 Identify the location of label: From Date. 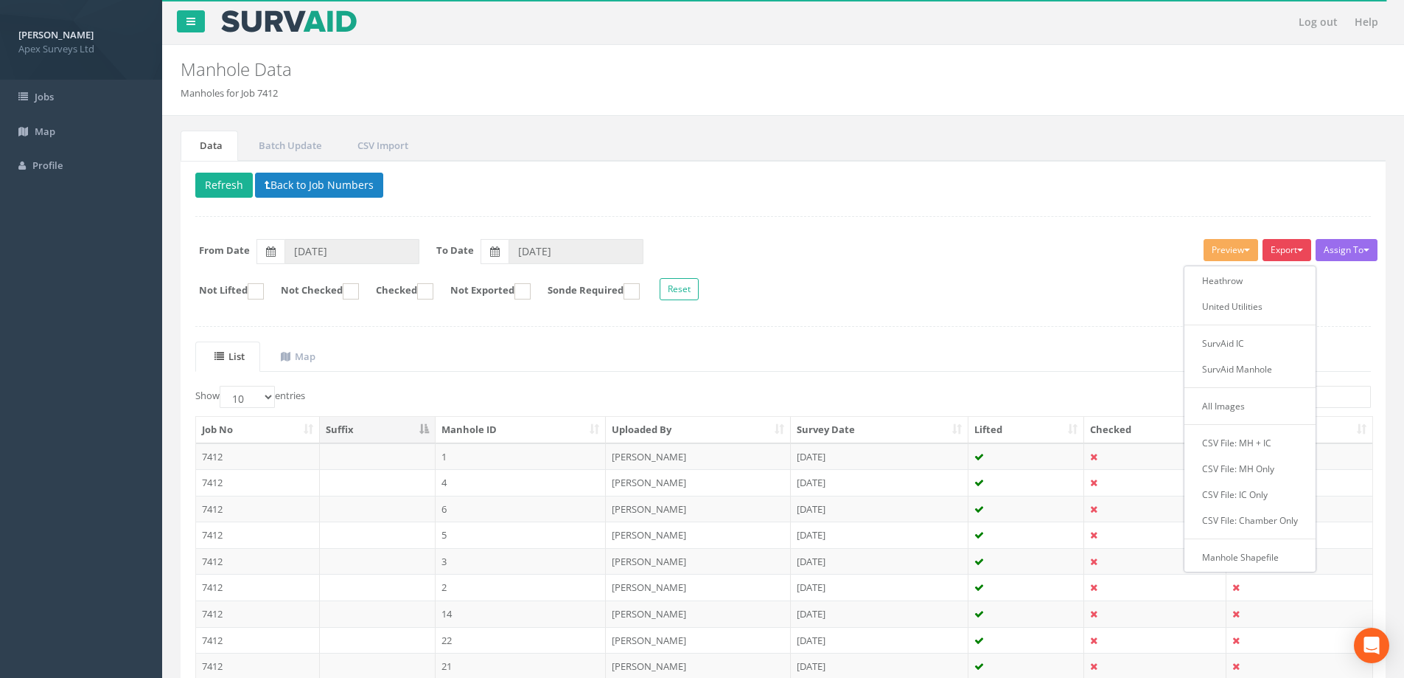
(224, 250).